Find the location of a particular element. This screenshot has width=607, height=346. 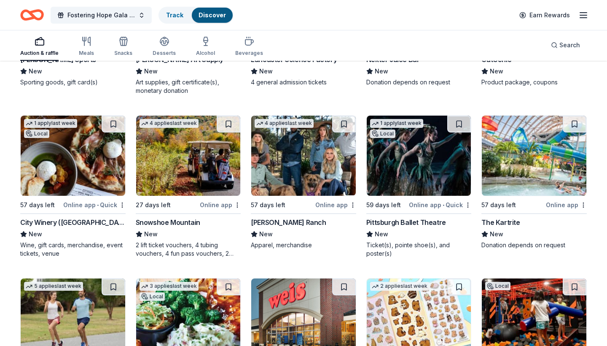

button: Desserts is located at coordinates (164, 47).